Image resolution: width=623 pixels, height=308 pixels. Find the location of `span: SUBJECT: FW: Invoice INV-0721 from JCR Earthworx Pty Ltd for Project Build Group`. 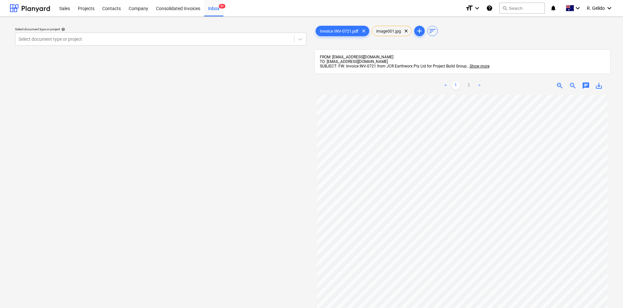

span: SUBJECT: FW: Invoice INV-0721 from JCR Earthworx Pty Ltd for Project Build Group is located at coordinates (393, 66).